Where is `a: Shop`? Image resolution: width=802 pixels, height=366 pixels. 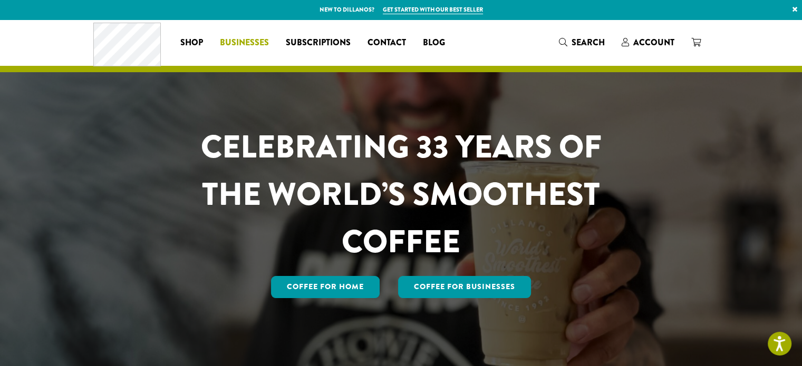
a: Shop is located at coordinates (191, 43).